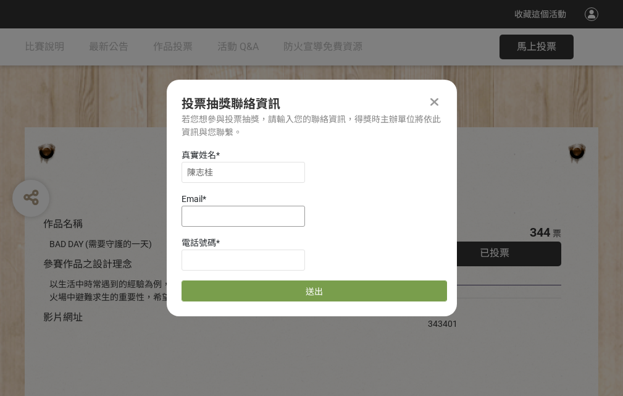 This screenshot has height=396, width=623. What do you see at coordinates (312, 104) in the screenshot?
I see `div: 投票抽獎聯絡資訊` at bounding box center [312, 104].